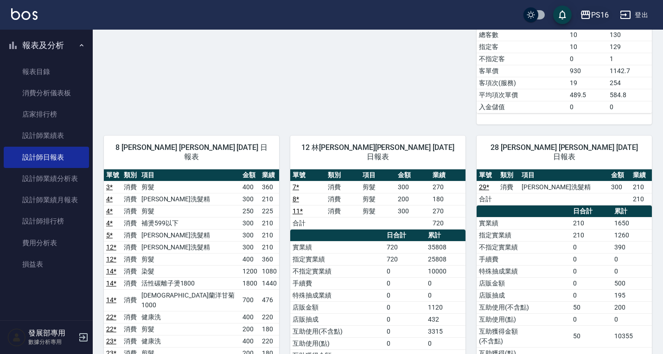 This screenshot has width=663, height=354. Describe the element at coordinates (337, 284) in the screenshot. I see `td: 手續費` at that location.